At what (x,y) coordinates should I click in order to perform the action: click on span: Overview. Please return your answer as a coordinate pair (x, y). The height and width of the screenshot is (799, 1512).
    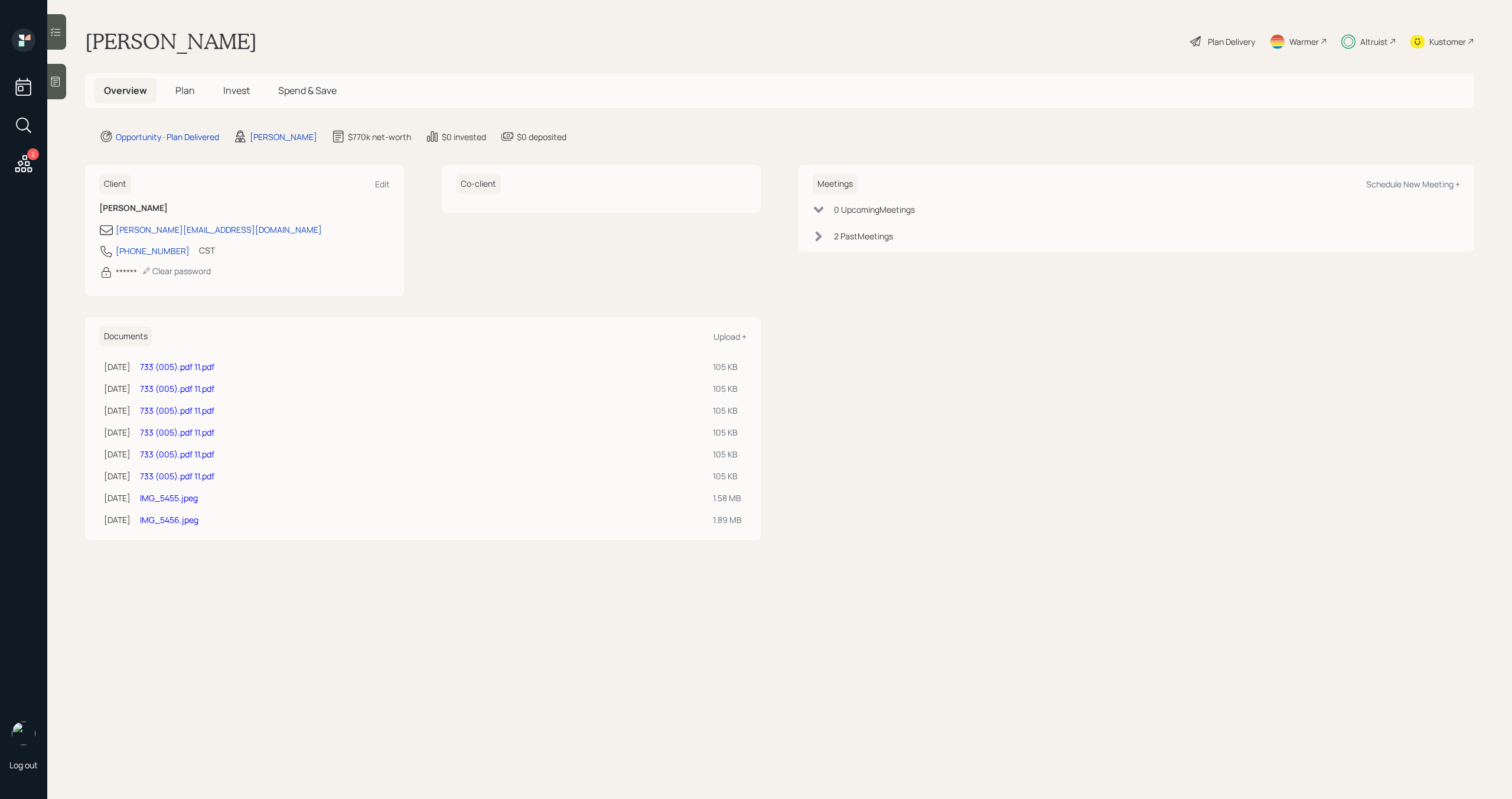
    Looking at the image, I should click on (126, 91).